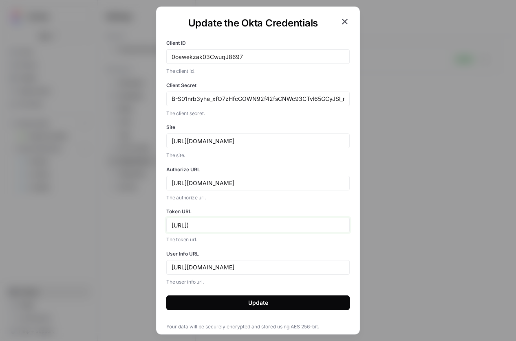  What do you see at coordinates (258, 240) in the screenshot?
I see `p: The token url.` at bounding box center [258, 240].